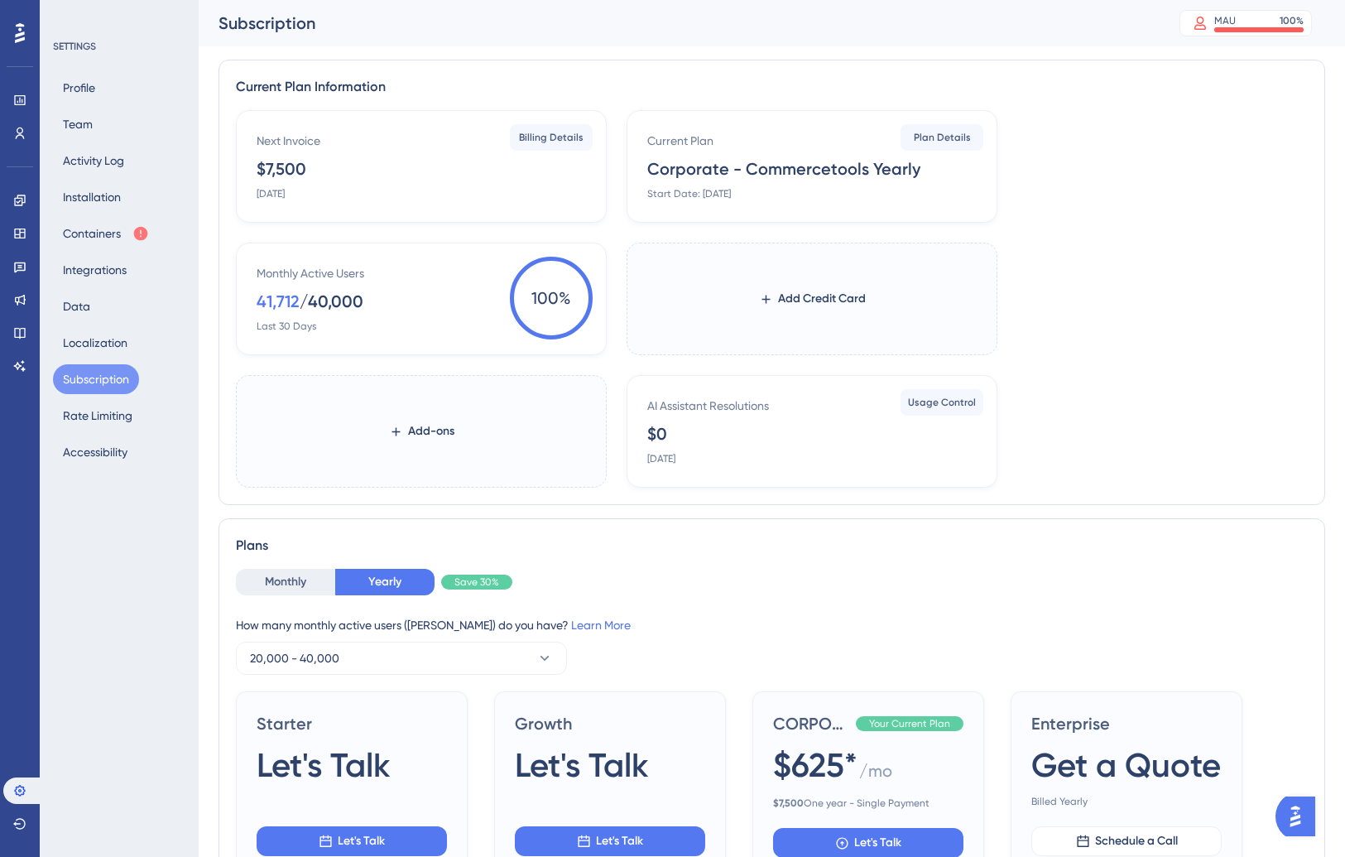 This screenshot has width=1345, height=857. What do you see at coordinates (96, 379) in the screenshot?
I see `button: Subscription` at bounding box center [96, 379].